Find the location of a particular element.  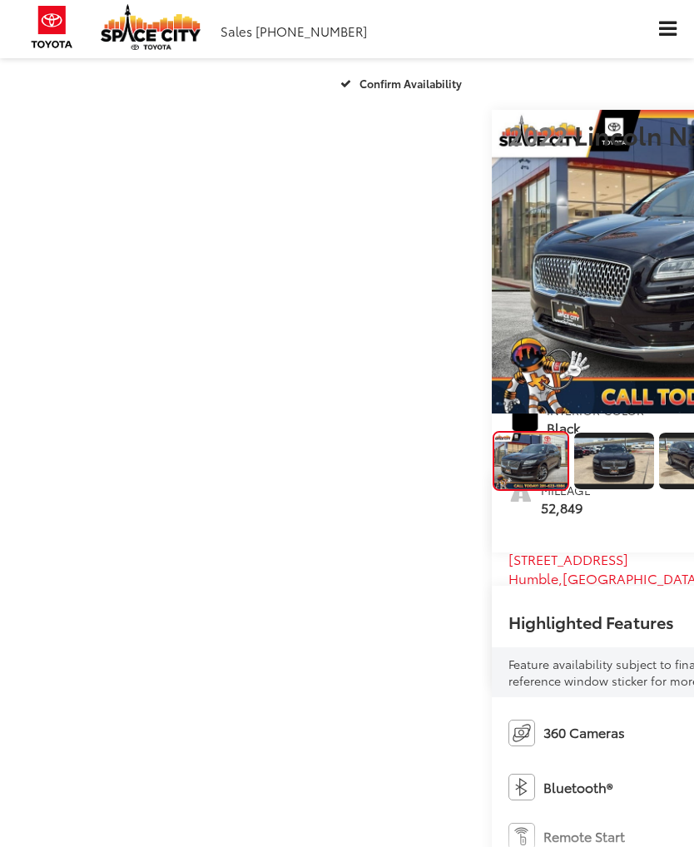

i: mileage icon is located at coordinates (520, 493).